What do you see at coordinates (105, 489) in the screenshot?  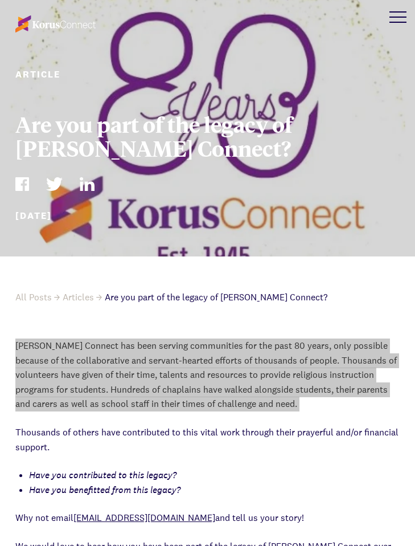 I see `em: Have you benefitted from this legacy?` at bounding box center [105, 489].